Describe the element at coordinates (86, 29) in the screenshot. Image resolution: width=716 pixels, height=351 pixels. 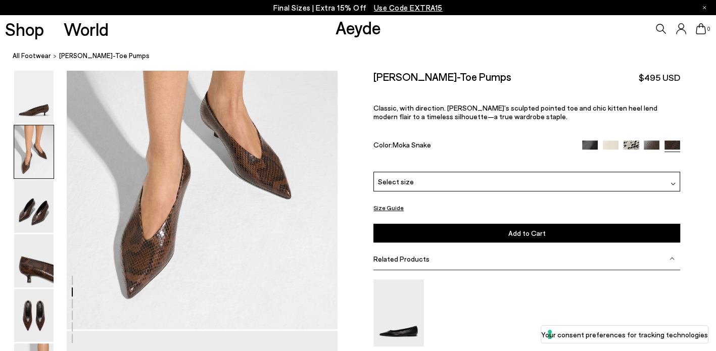
I see `a: World` at that location.